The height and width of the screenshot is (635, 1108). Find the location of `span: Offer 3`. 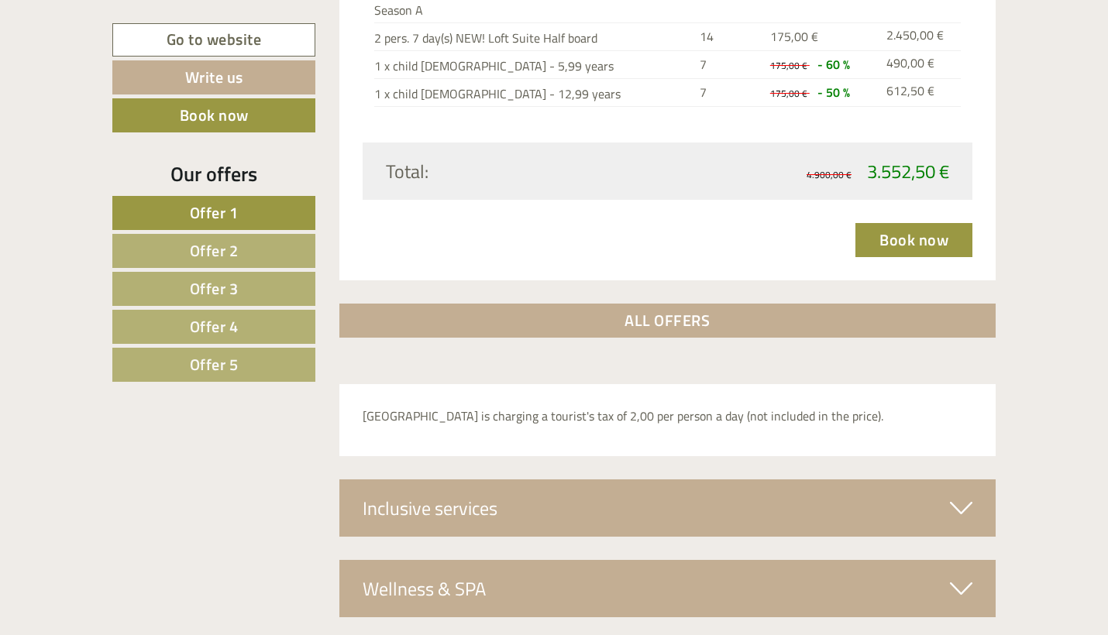

span: Offer 3 is located at coordinates (214, 288).